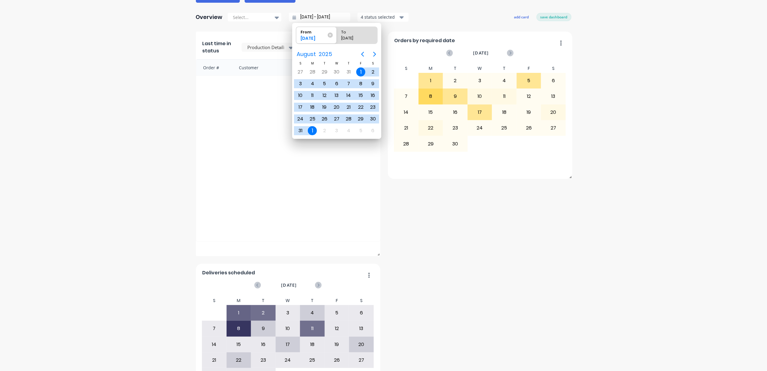  I want to click on div: Sunday, August 10, 2025, so click(300, 95).